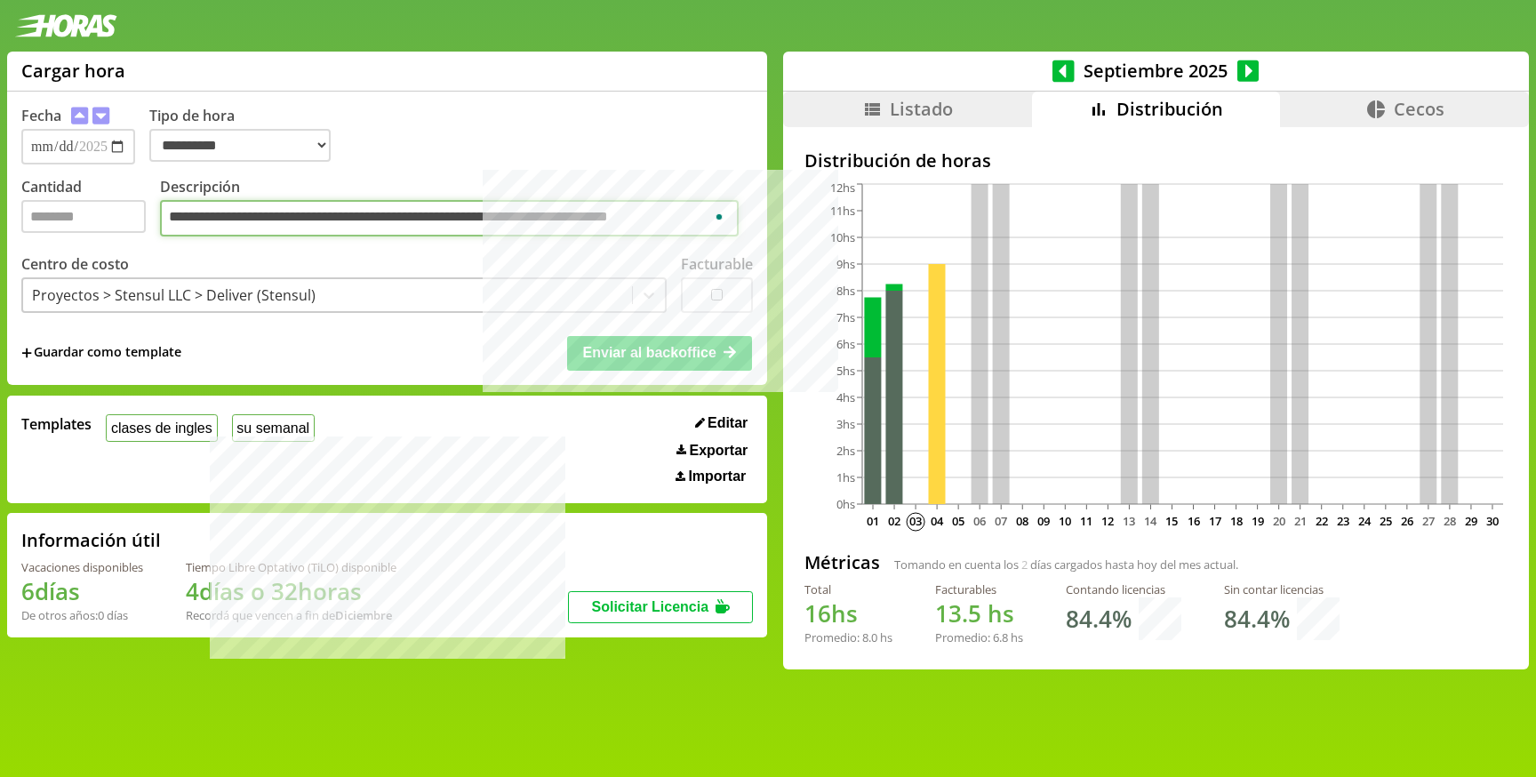 The height and width of the screenshot is (777, 1536). What do you see at coordinates (456, 209) in the screenshot?
I see `label: Descripción` at bounding box center [456, 209].